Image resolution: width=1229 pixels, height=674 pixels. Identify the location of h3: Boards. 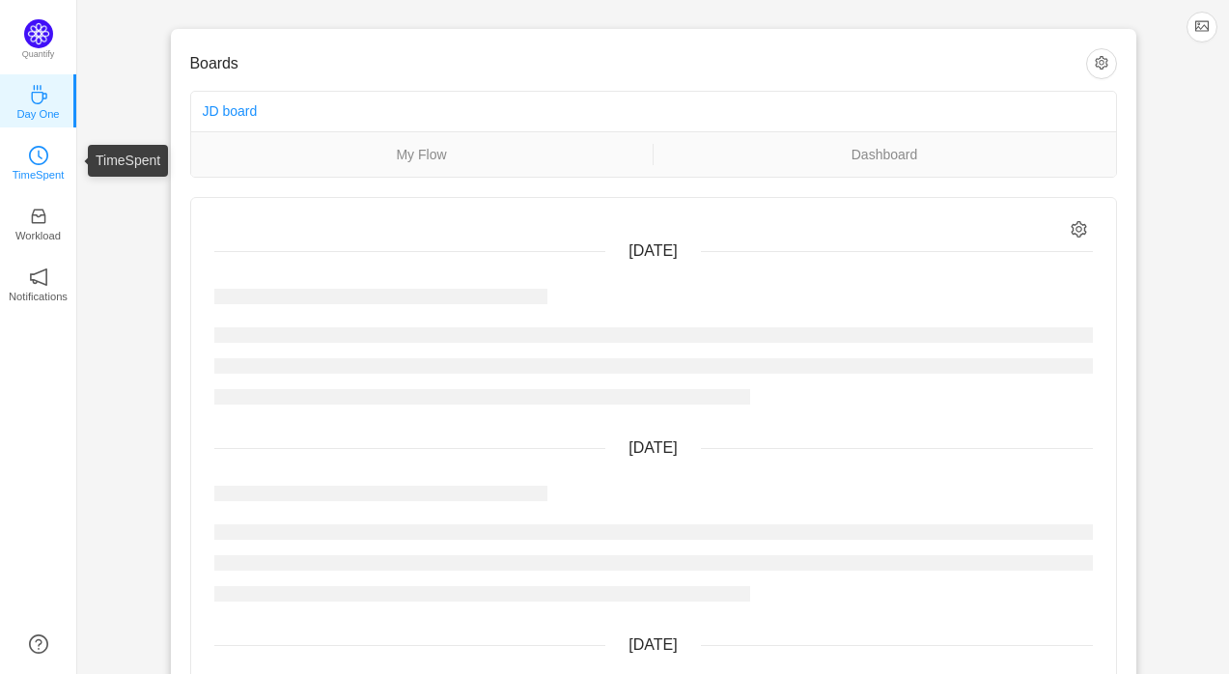
(638, 64).